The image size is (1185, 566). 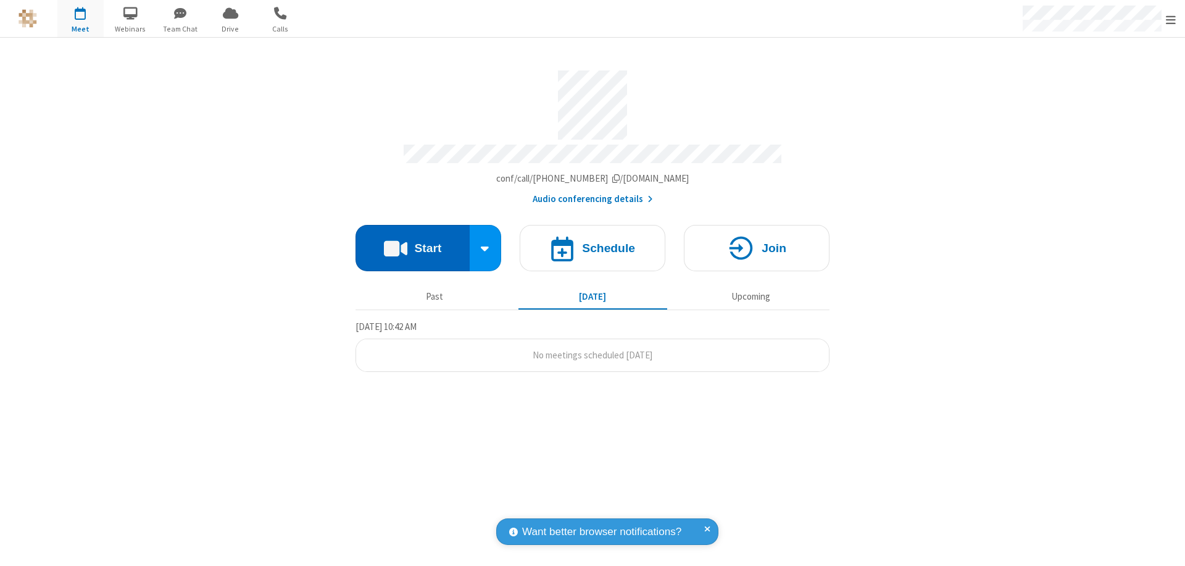 What do you see at coordinates (435, 296) in the screenshot?
I see `button: Past` at bounding box center [435, 296].